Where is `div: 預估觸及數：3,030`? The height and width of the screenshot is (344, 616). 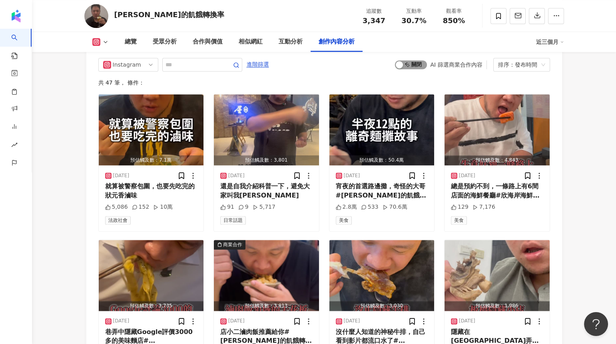 div: 預估觸及數：3,030 is located at coordinates (382, 306).